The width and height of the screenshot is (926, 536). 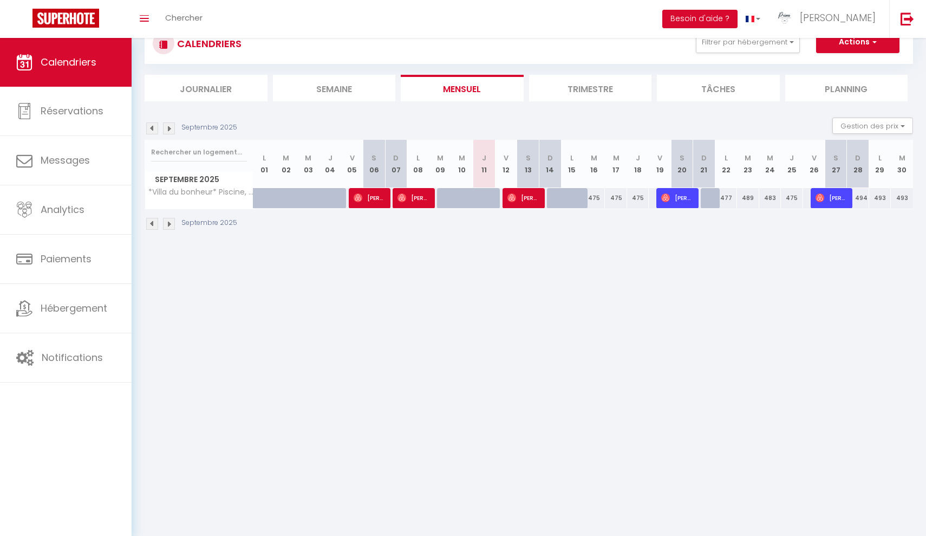 I want to click on span: Septembre 2025, so click(x=199, y=179).